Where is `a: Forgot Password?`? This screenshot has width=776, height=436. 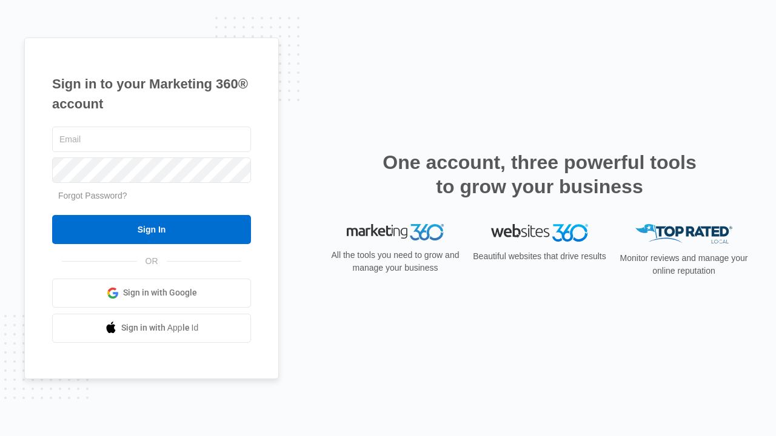
a: Forgot Password? is located at coordinates (93, 196).